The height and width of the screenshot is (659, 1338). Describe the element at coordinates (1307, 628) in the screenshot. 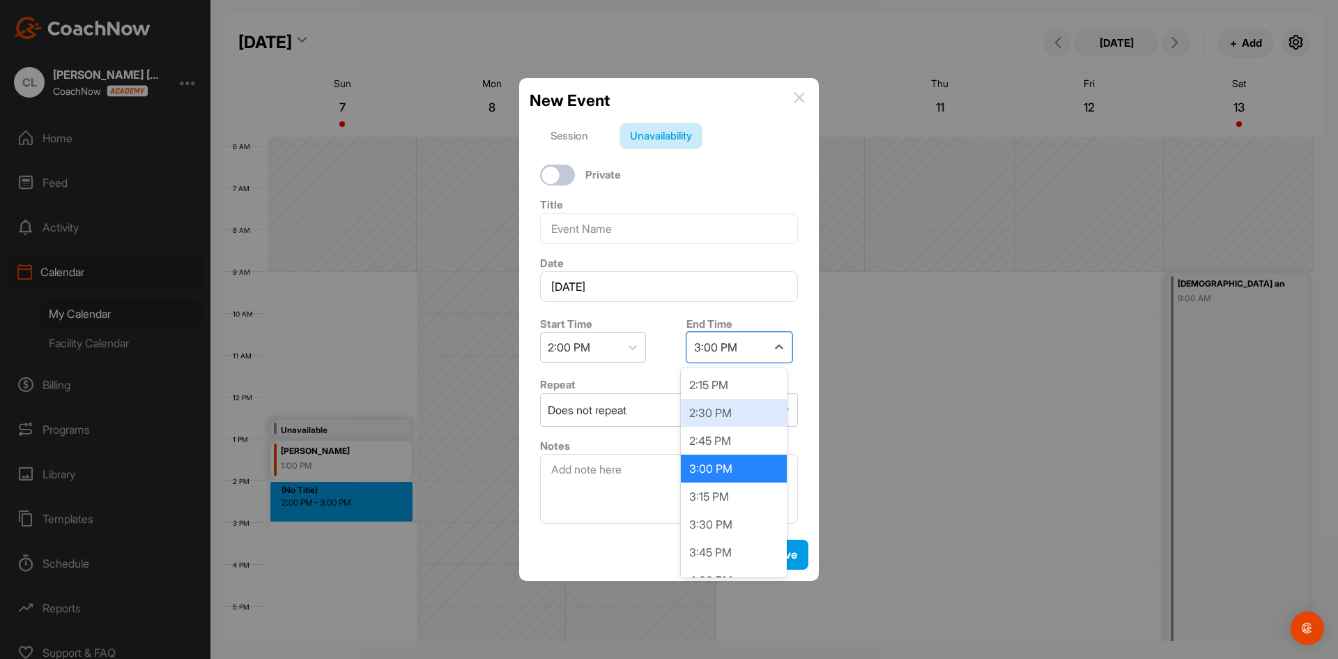

I see `div: Open Intercom Messenger` at that location.